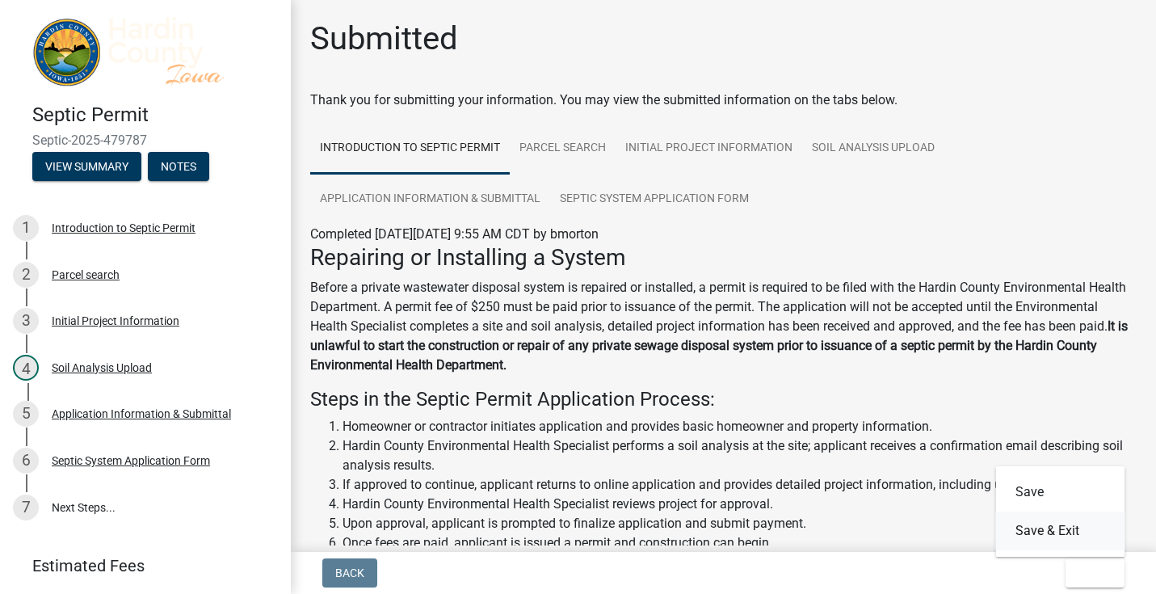 Image resolution: width=1156 pixels, height=594 pixels. Describe the element at coordinates (139, 565) in the screenshot. I see `a: Estimated Fees` at that location.